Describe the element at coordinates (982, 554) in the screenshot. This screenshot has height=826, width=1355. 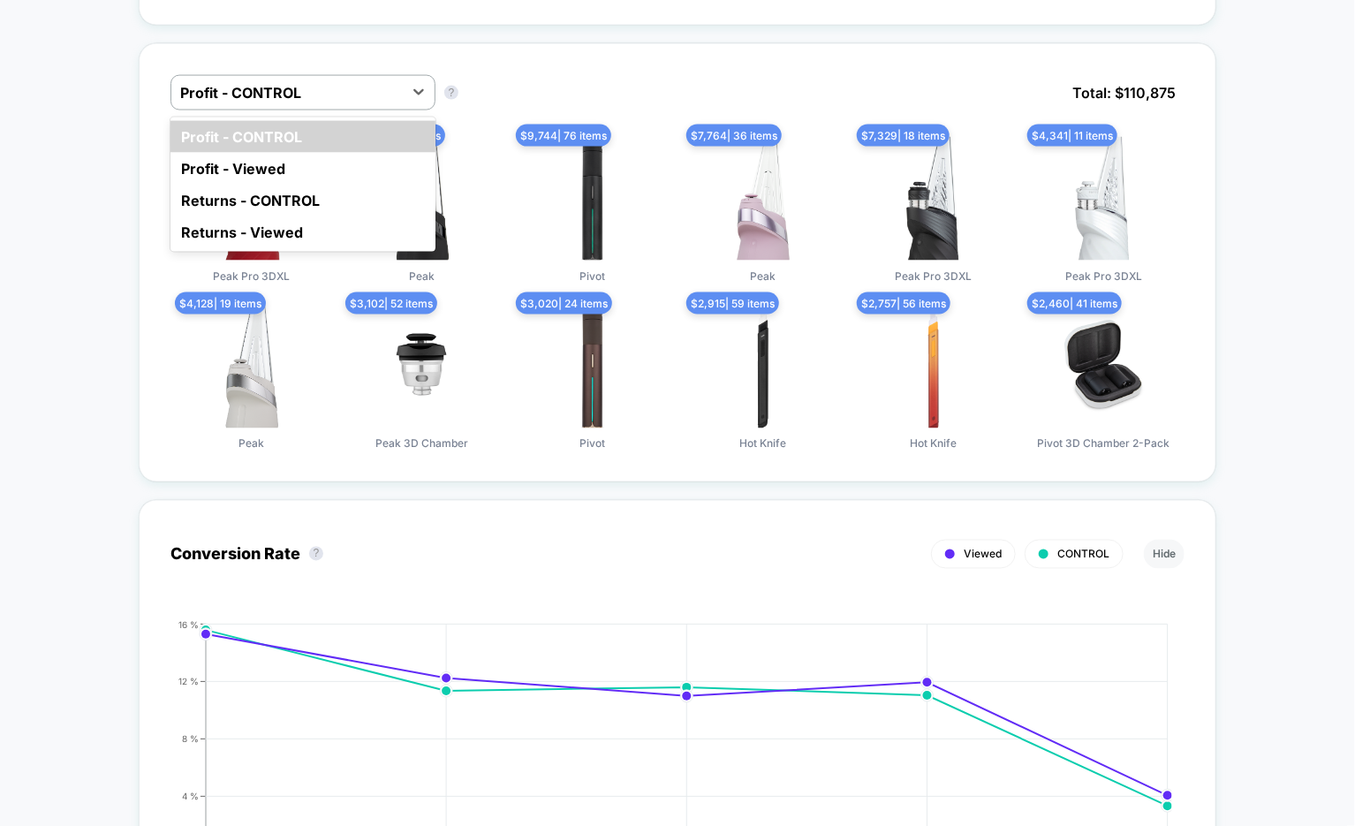
I see `span: Viewed` at that location.